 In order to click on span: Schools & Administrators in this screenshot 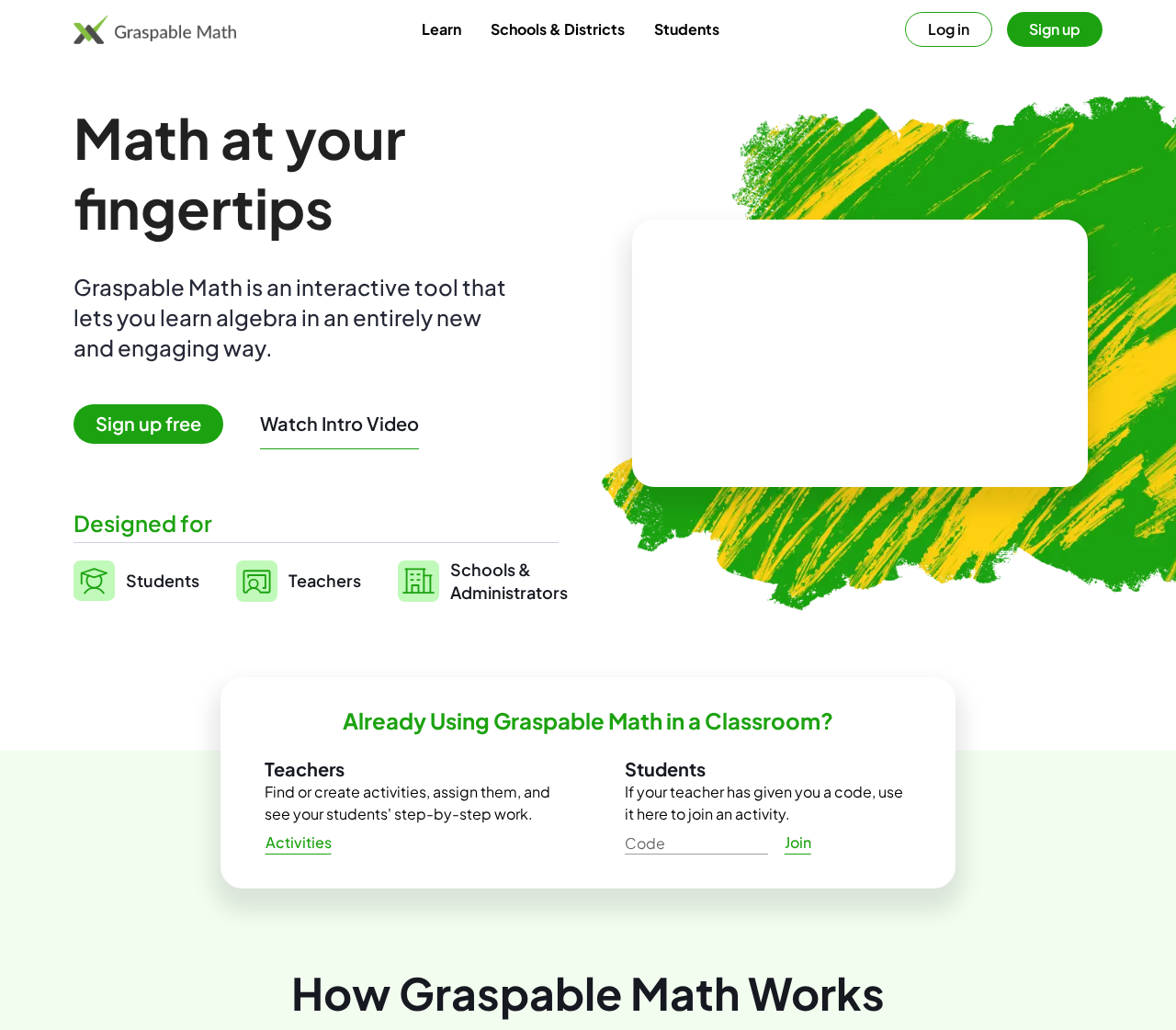, I will do `click(509, 580)`.